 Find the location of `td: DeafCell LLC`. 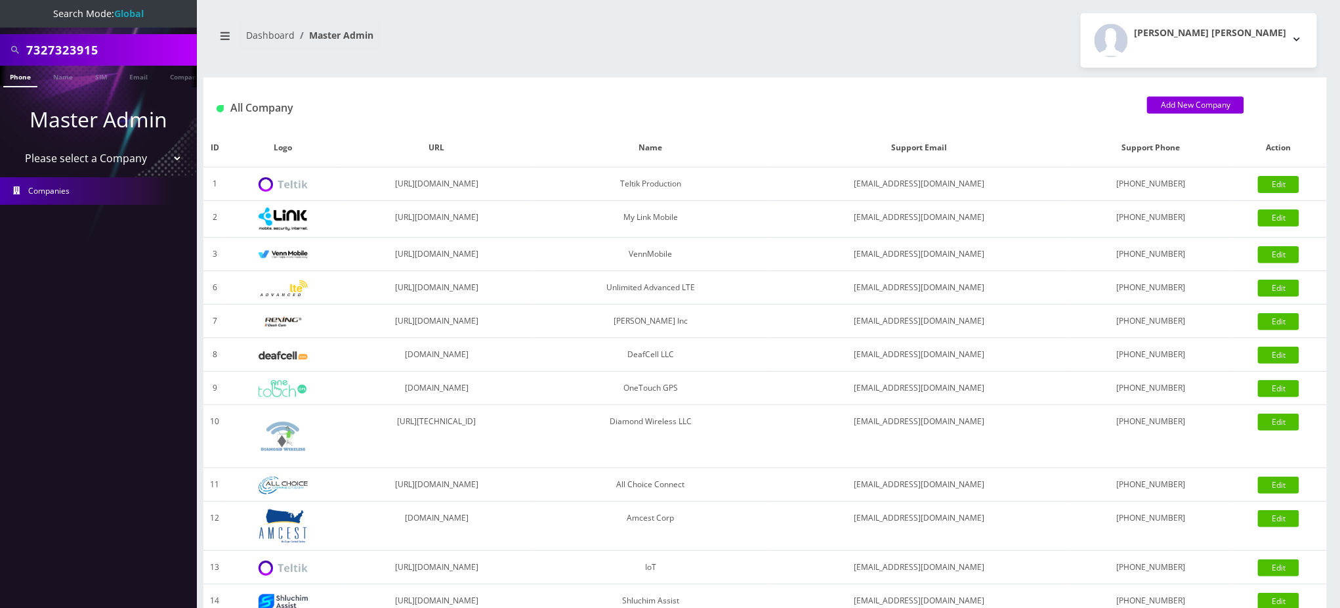

td: DeafCell LLC is located at coordinates (650, 354).